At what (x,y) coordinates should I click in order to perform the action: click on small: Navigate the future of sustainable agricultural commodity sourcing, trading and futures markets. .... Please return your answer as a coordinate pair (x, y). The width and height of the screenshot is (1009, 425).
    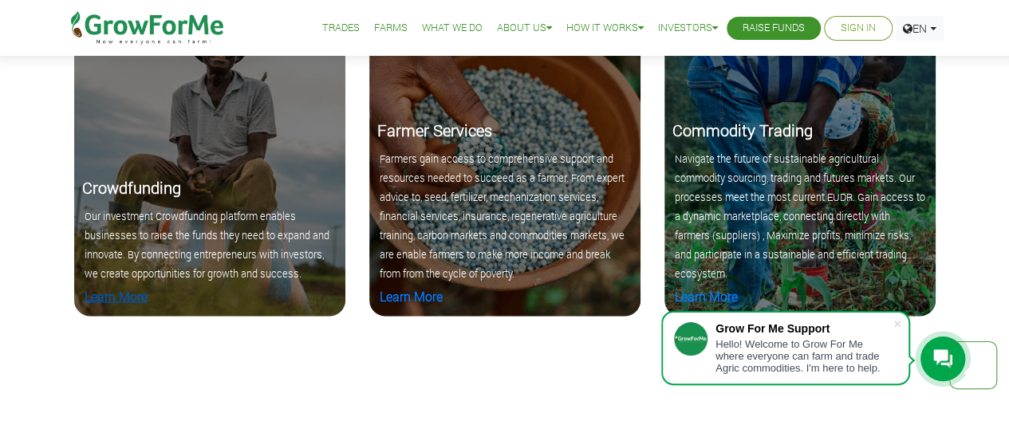
    Looking at the image, I should click on (800, 216).